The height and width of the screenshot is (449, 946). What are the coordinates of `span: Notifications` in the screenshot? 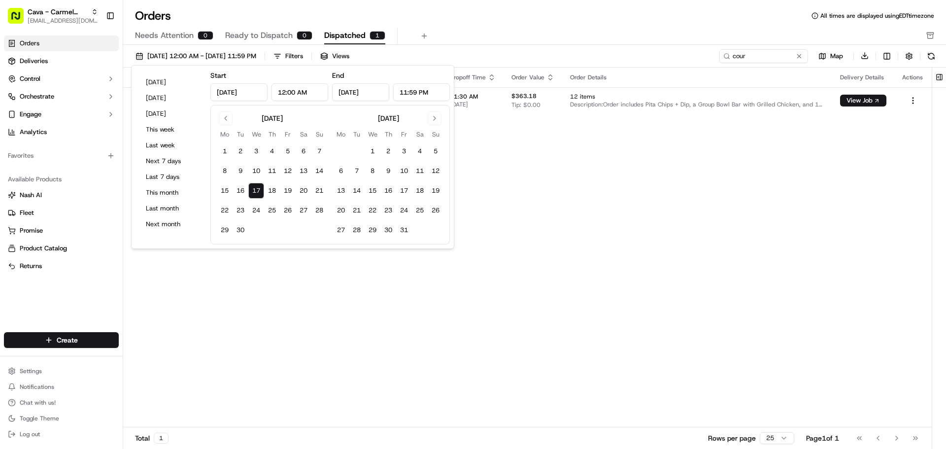 It's located at (37, 387).